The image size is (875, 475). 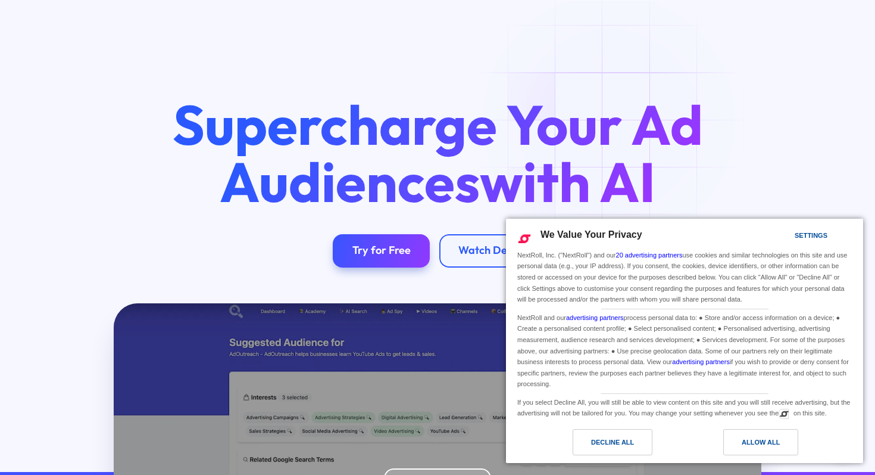 I want to click on div: Try for Free, so click(x=382, y=250).